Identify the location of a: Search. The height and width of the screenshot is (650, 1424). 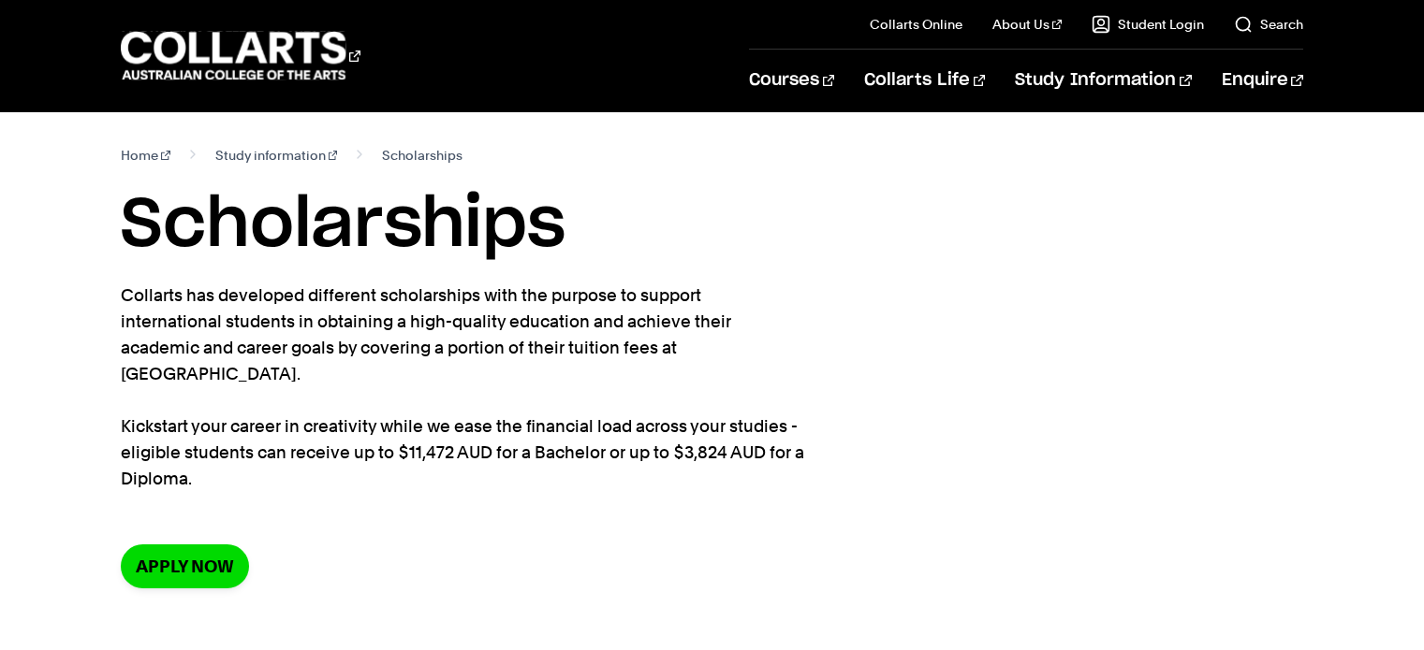
(1268, 24).